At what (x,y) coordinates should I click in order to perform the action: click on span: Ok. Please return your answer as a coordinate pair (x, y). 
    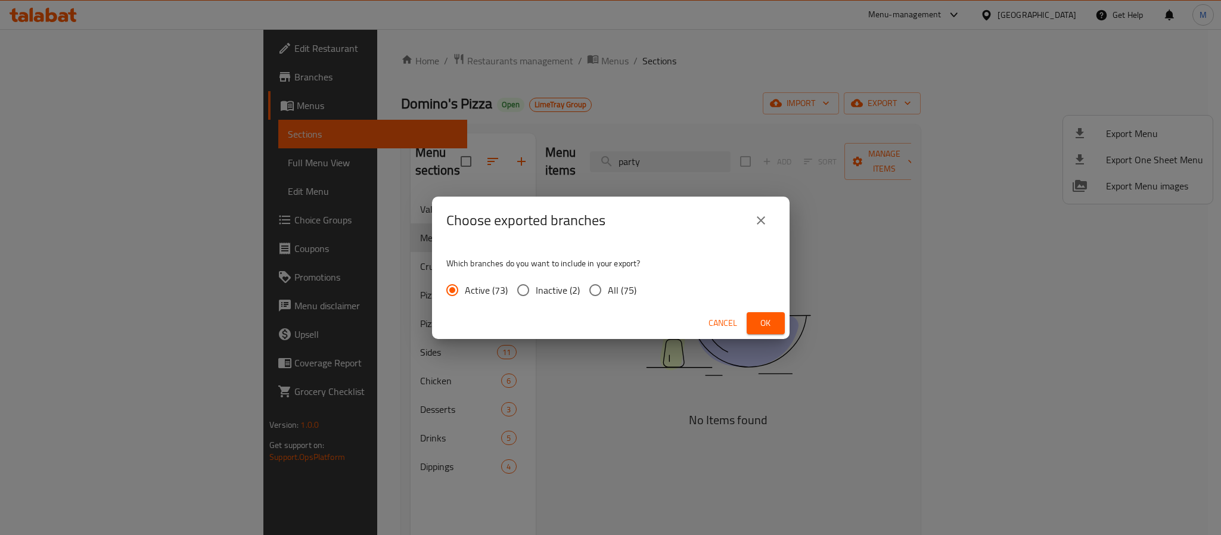
    Looking at the image, I should click on (766, 323).